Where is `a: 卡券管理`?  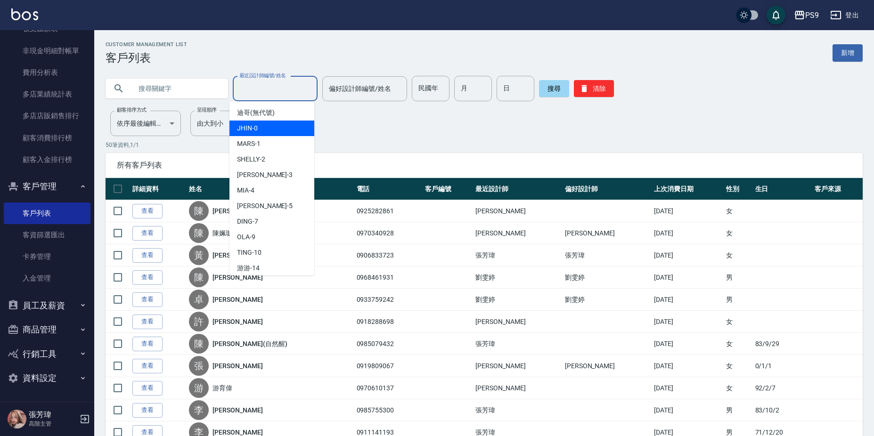
a: 卡券管理 is located at coordinates (47, 257).